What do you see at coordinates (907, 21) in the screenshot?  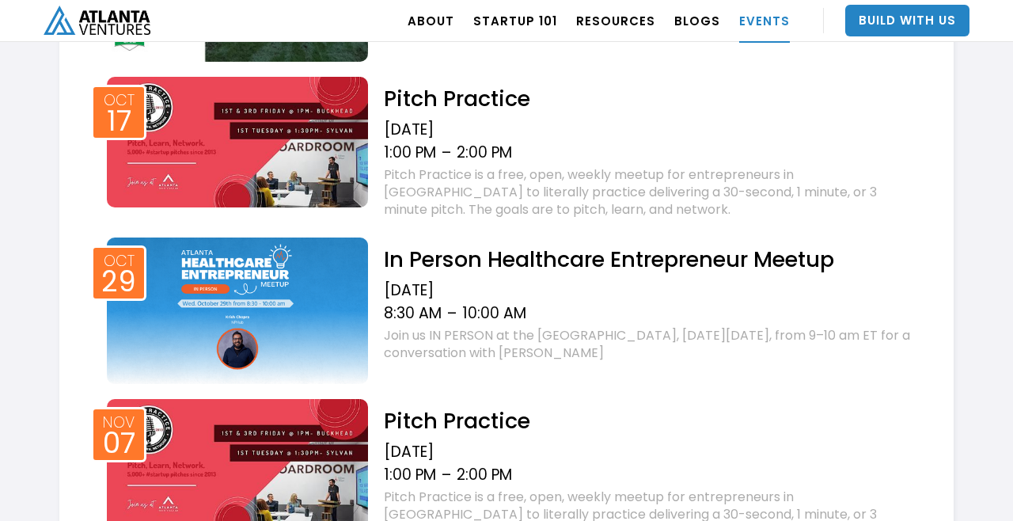 I see `a: Build With Us` at bounding box center [907, 21].